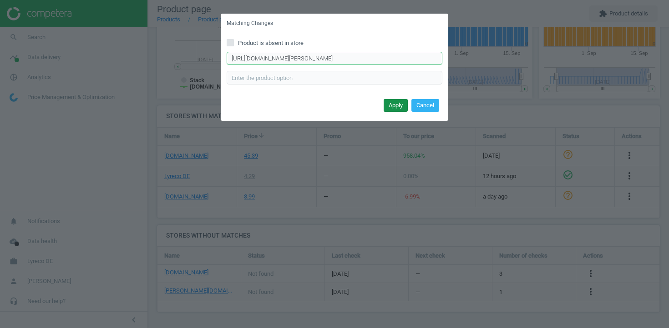  What do you see at coordinates (334, 59) in the screenshot?
I see `input: Enter correct product URL` at bounding box center [334, 59].